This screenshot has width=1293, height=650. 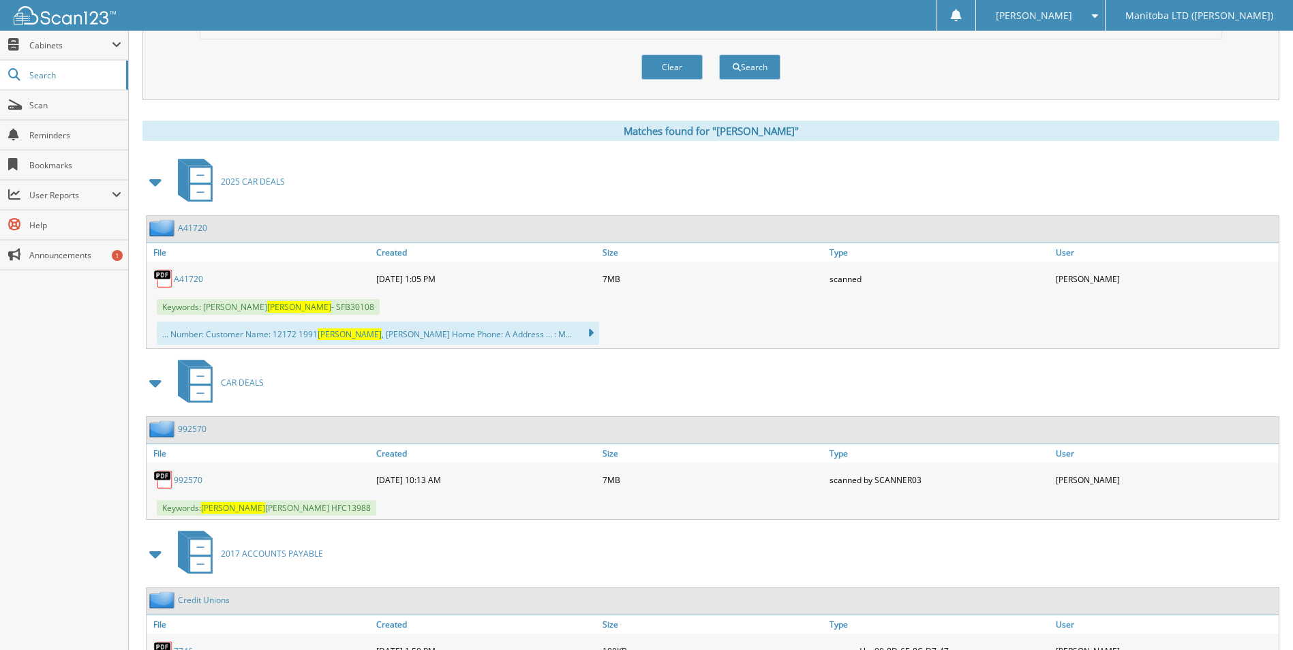 I want to click on div: 1, so click(x=117, y=256).